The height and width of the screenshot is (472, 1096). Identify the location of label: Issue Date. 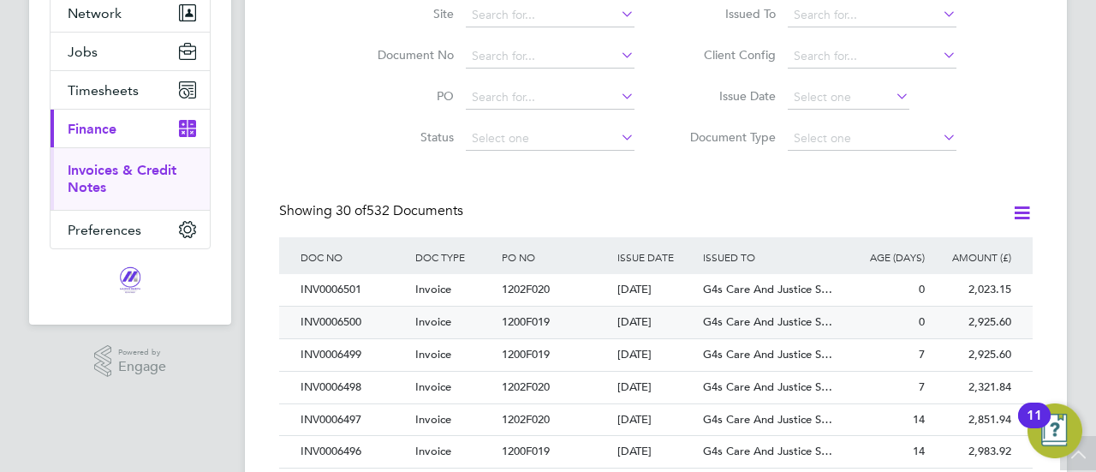
(726, 96).